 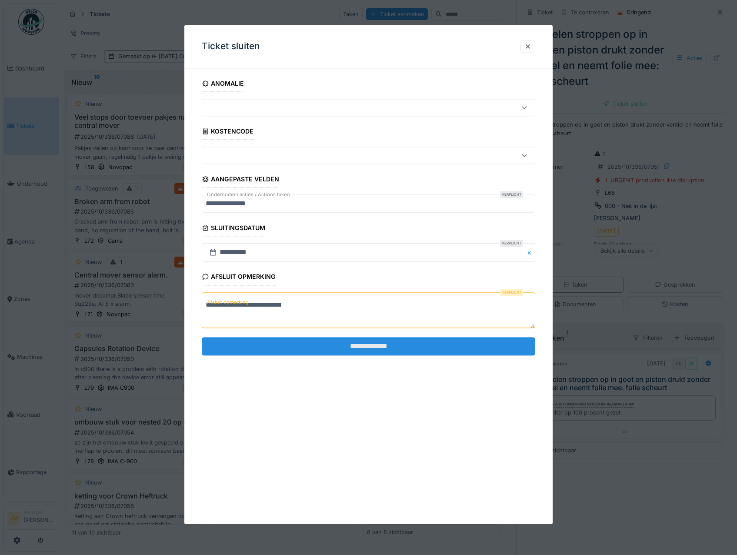 I want to click on div: Sluitingsdatum, so click(x=234, y=229).